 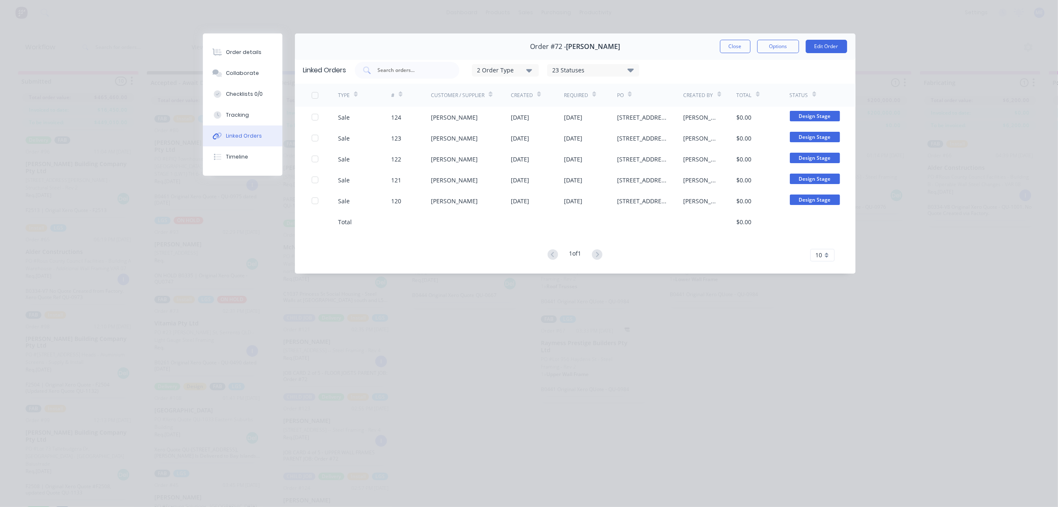 I want to click on div: 2 Order Type, so click(x=505, y=70).